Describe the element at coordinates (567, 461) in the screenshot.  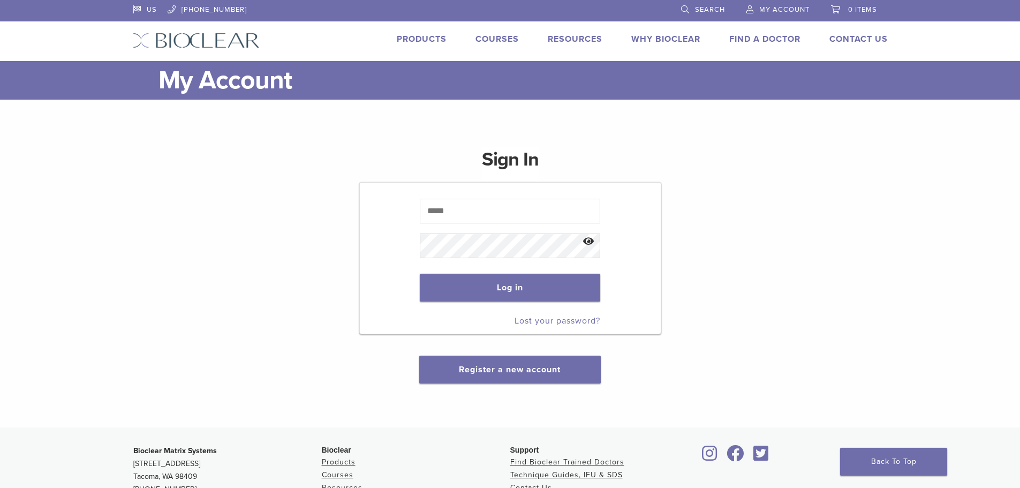
I see `a: Find Bioclear Trained Doctors` at that location.